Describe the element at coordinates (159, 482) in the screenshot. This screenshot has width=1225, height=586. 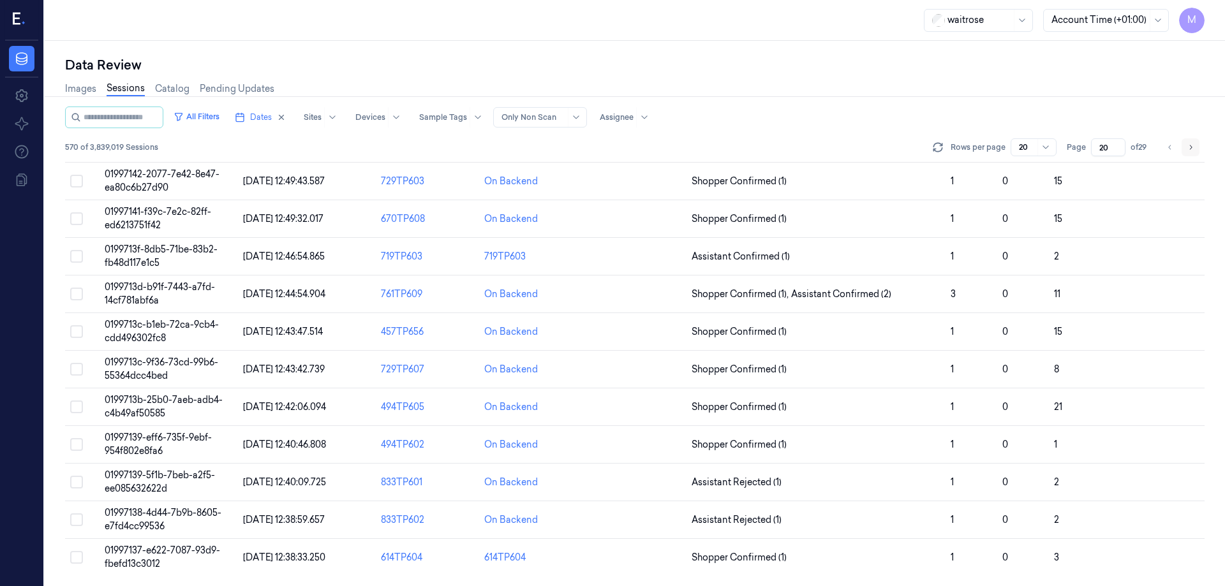
I see `span: 01997139-5f1b-7beb-a2f5-ee085632622d` at that location.